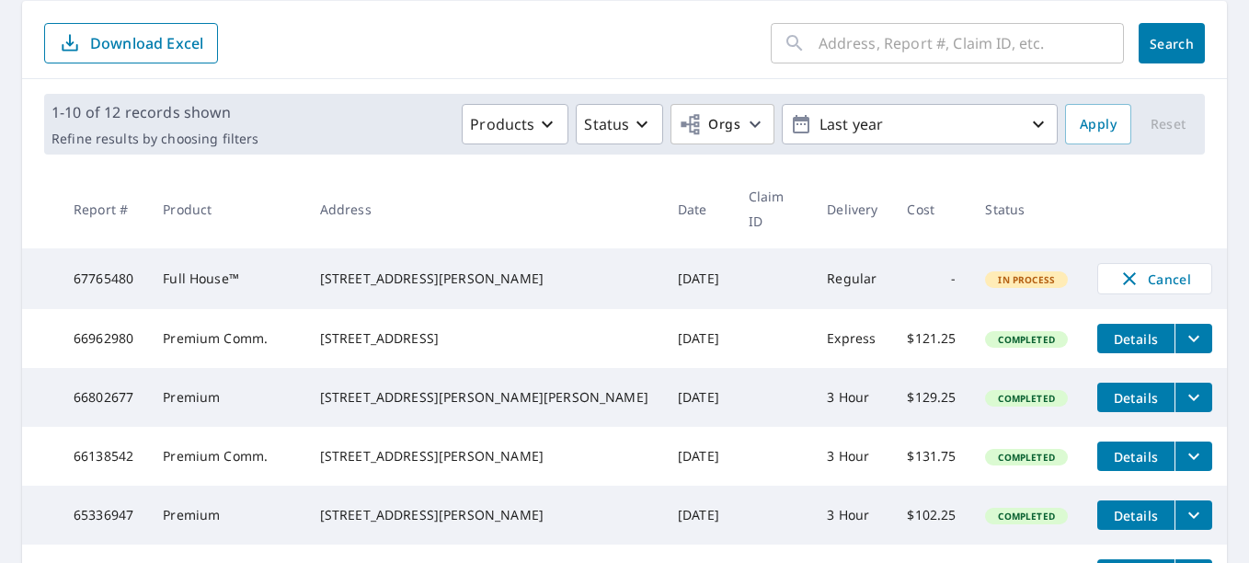 This screenshot has height=563, width=1249. I want to click on button: detailsBtn-66962980, so click(1136, 339).